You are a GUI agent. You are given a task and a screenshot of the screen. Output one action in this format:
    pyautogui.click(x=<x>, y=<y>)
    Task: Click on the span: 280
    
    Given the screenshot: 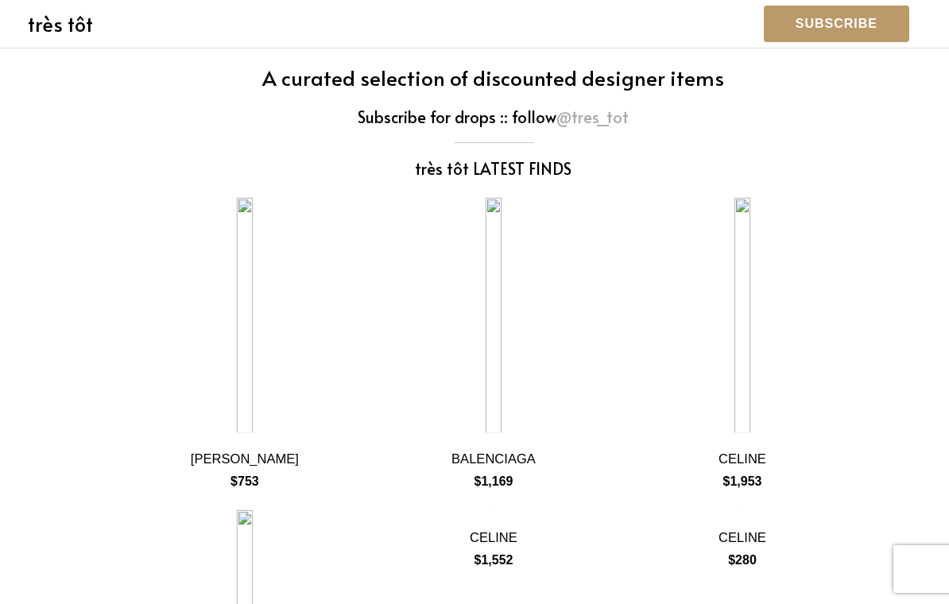 What is the action you would take?
    pyautogui.click(x=742, y=560)
    